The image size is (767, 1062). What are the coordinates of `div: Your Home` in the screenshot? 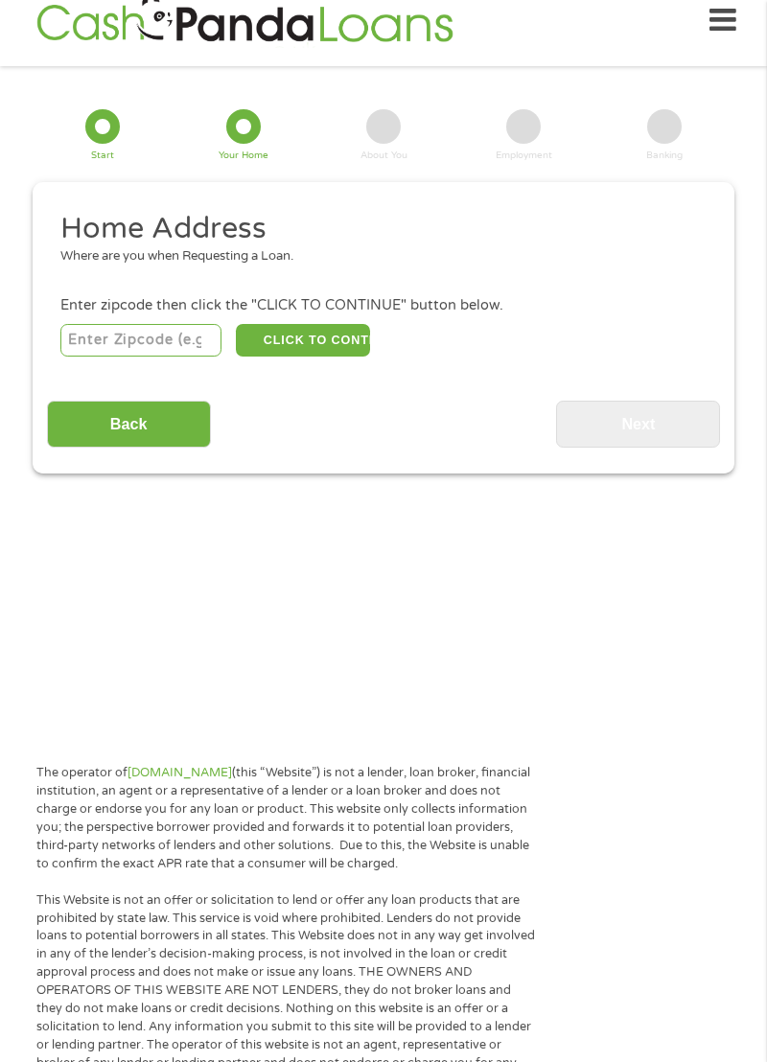 It's located at (243, 156).